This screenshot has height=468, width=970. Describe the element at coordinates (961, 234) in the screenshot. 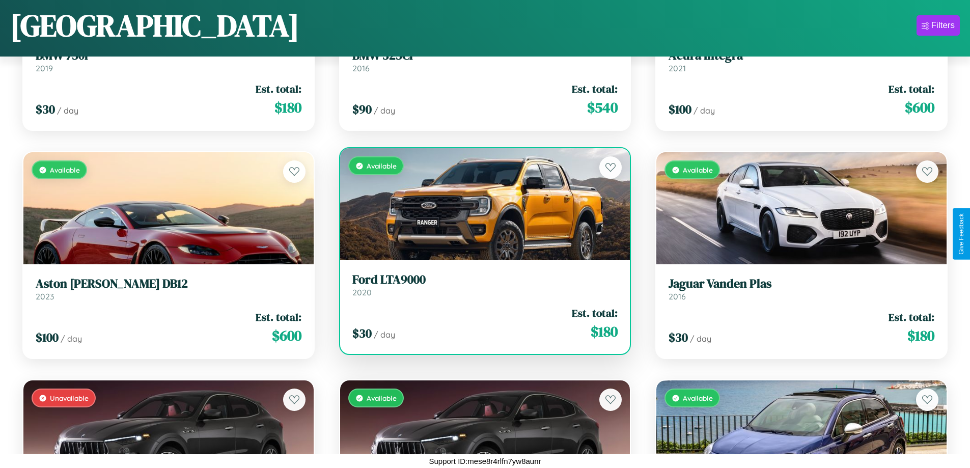

I see `div: Give Feedback` at that location.